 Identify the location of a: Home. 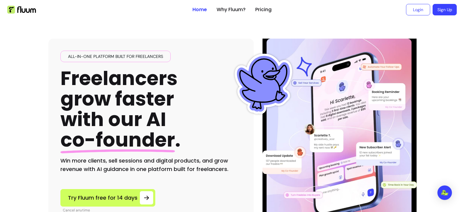
(200, 10).